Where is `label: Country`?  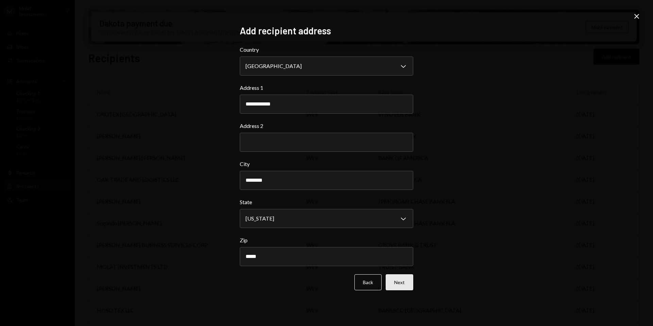 label: Country is located at coordinates (327, 50).